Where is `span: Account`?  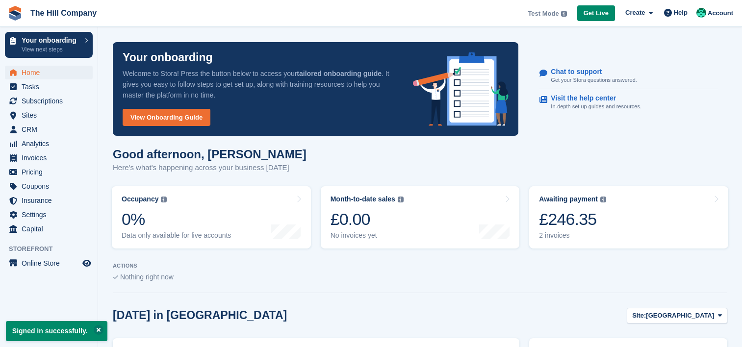 span: Account is located at coordinates (721, 13).